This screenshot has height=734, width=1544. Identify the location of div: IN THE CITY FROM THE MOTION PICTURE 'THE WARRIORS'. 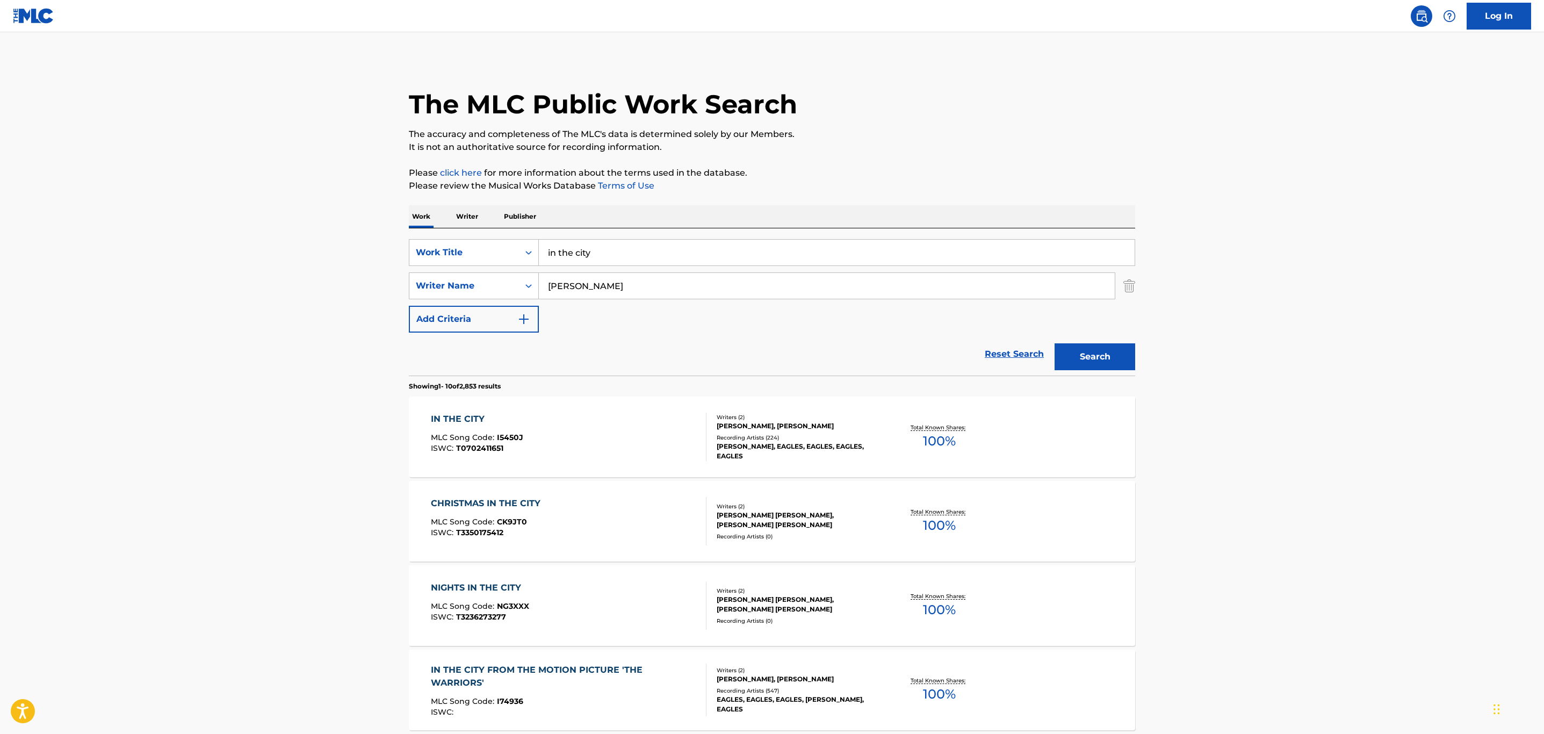
(564, 676).